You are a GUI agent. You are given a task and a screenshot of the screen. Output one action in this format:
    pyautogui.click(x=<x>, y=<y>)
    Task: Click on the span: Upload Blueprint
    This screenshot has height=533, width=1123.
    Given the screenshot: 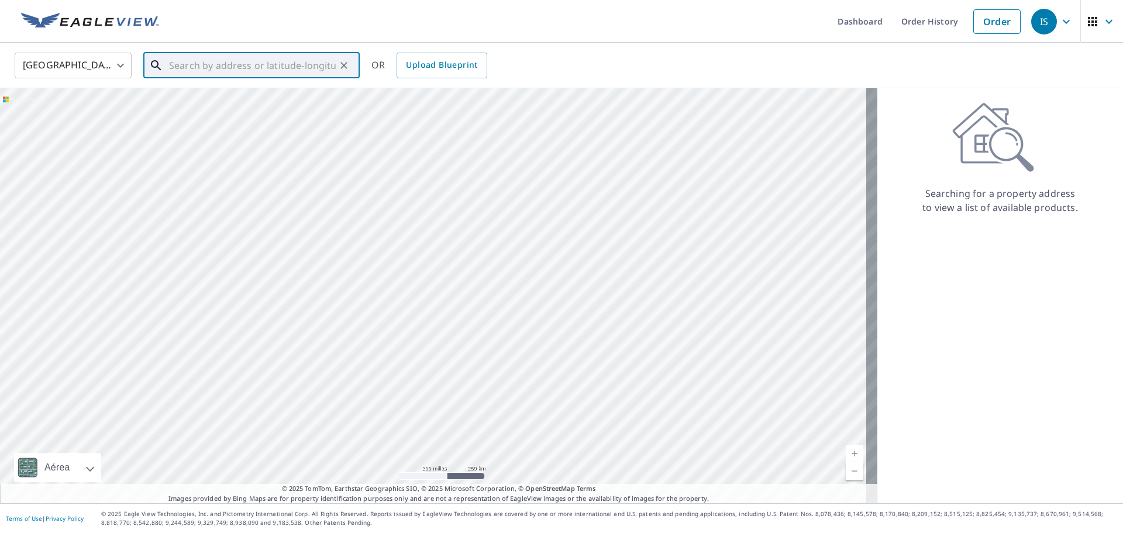 What is the action you would take?
    pyautogui.click(x=442, y=65)
    